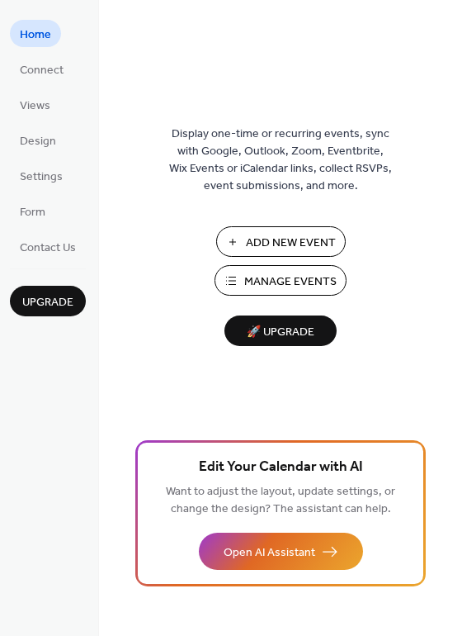 The image size is (462, 636). I want to click on button: Add New Event, so click(281, 241).